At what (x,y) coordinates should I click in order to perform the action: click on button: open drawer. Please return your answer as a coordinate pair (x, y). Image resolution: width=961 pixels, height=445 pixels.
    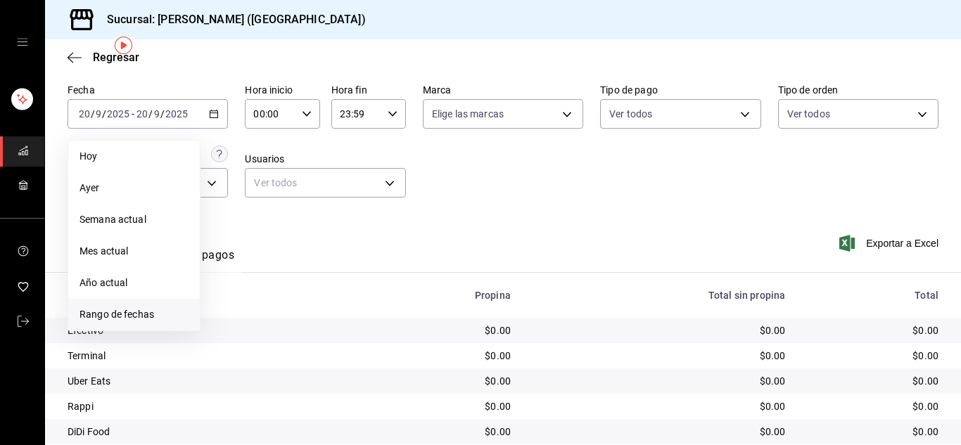
    Looking at the image, I should click on (23, 42).